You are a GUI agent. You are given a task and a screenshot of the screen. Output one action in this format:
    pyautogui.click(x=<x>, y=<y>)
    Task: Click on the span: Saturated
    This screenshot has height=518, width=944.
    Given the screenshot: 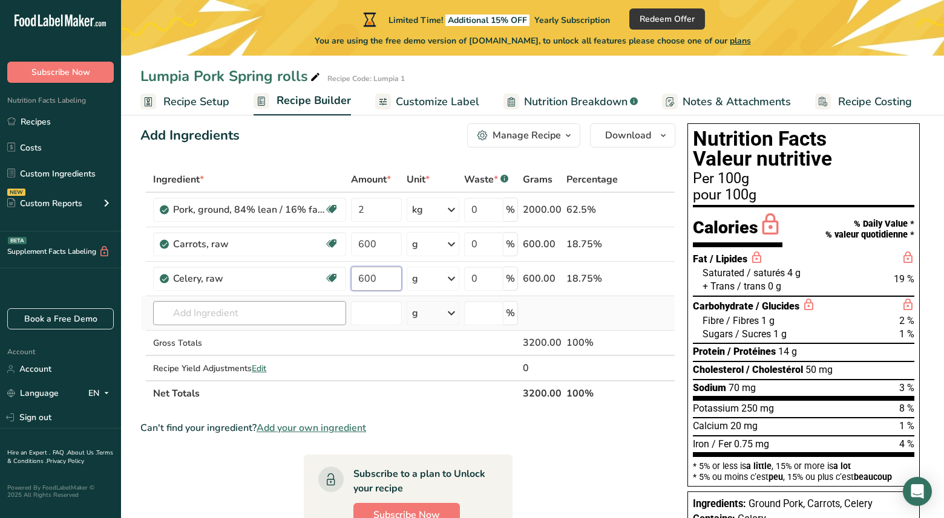 What is the action you would take?
    pyautogui.click(x=723, y=273)
    